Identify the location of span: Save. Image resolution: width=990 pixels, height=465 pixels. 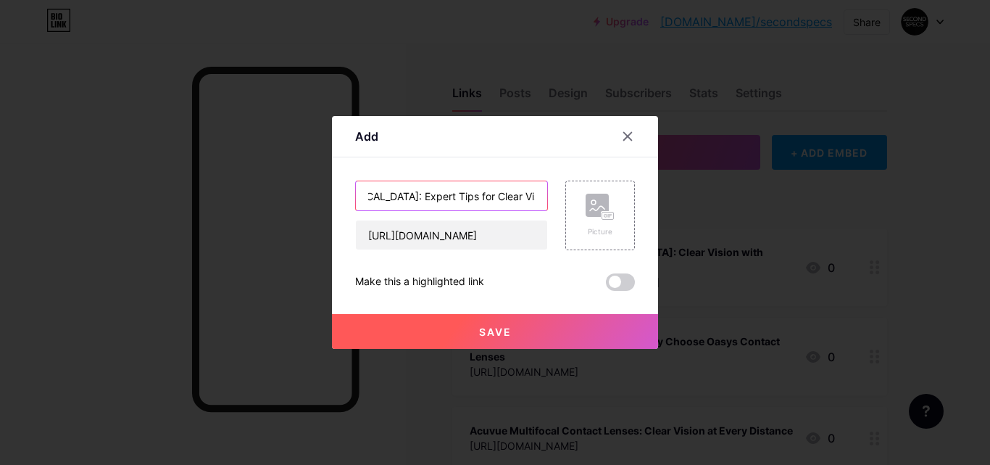
(495, 331).